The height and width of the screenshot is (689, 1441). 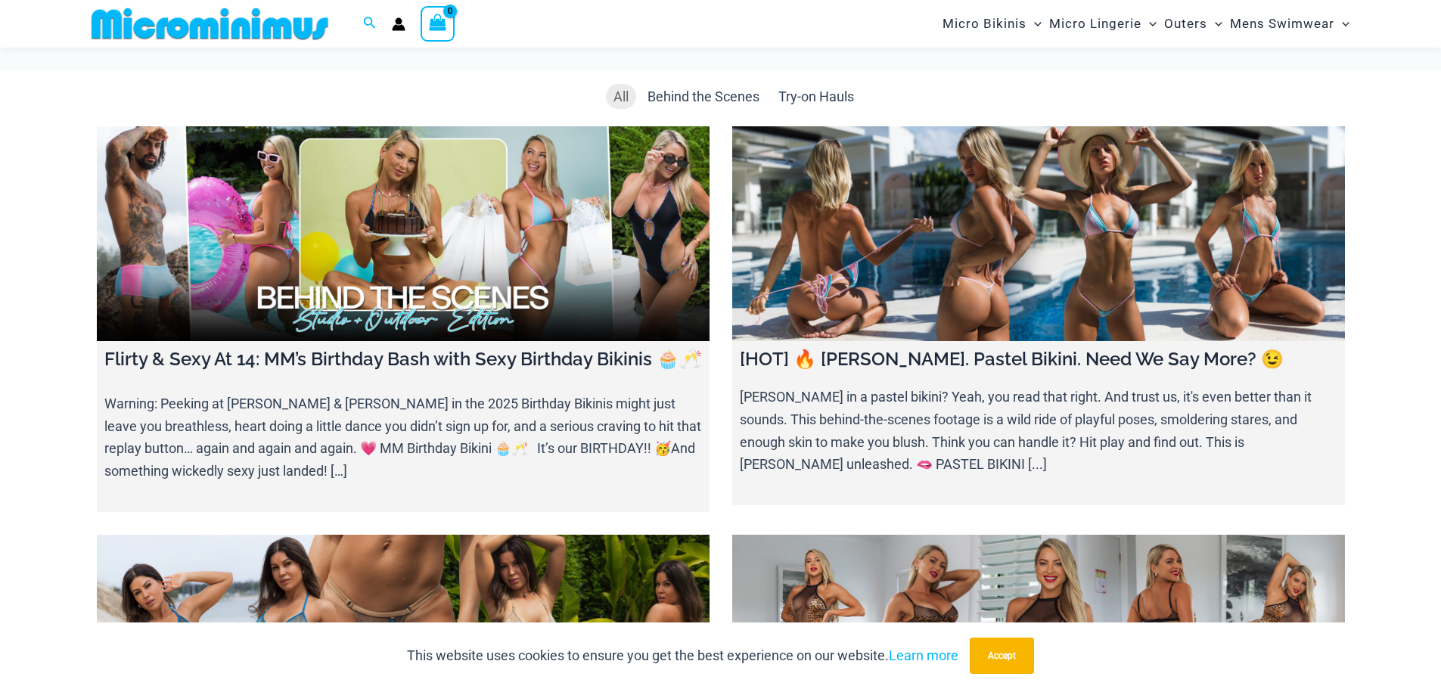 What do you see at coordinates (682, 656) in the screenshot?
I see `p: This website uses cookies to ensure you get the best experience on our website.` at bounding box center [682, 656].